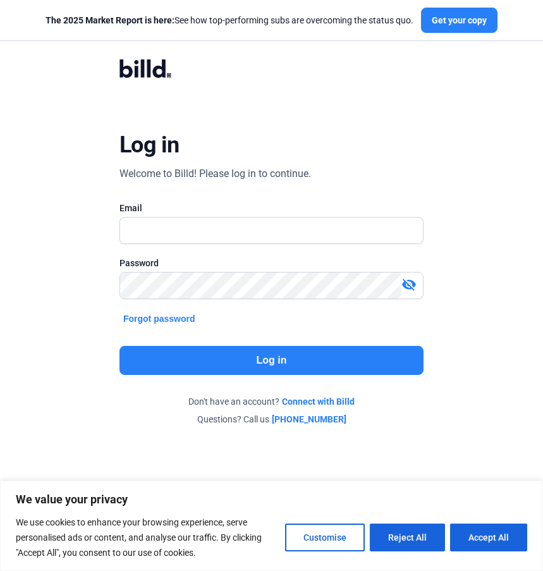 The image size is (543, 571). What do you see at coordinates (318, 401) in the screenshot?
I see `a: Connect with Billd` at bounding box center [318, 401].